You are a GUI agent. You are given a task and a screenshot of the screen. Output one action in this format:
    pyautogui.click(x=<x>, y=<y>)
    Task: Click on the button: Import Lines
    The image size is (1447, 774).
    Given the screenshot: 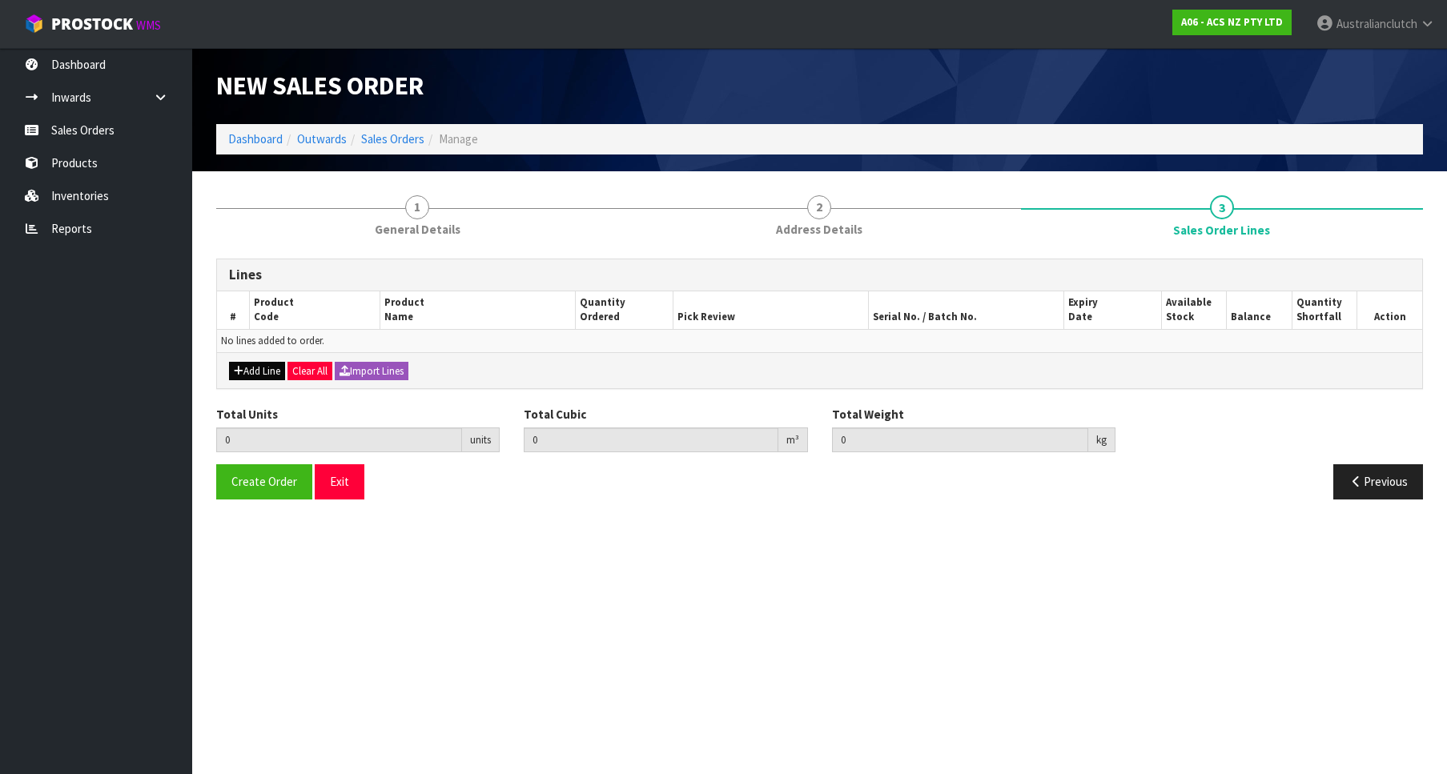 What is the action you would take?
    pyautogui.click(x=371, y=371)
    